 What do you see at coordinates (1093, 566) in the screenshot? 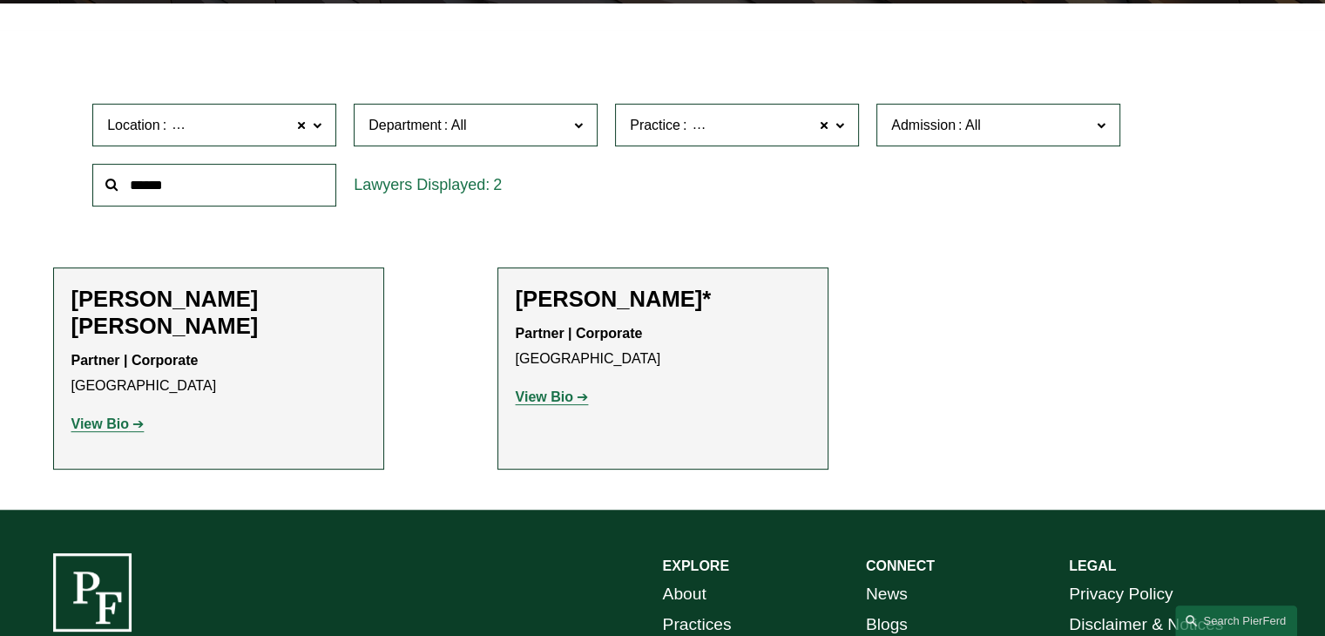
I see `strong: LEGAL` at bounding box center [1093, 566].